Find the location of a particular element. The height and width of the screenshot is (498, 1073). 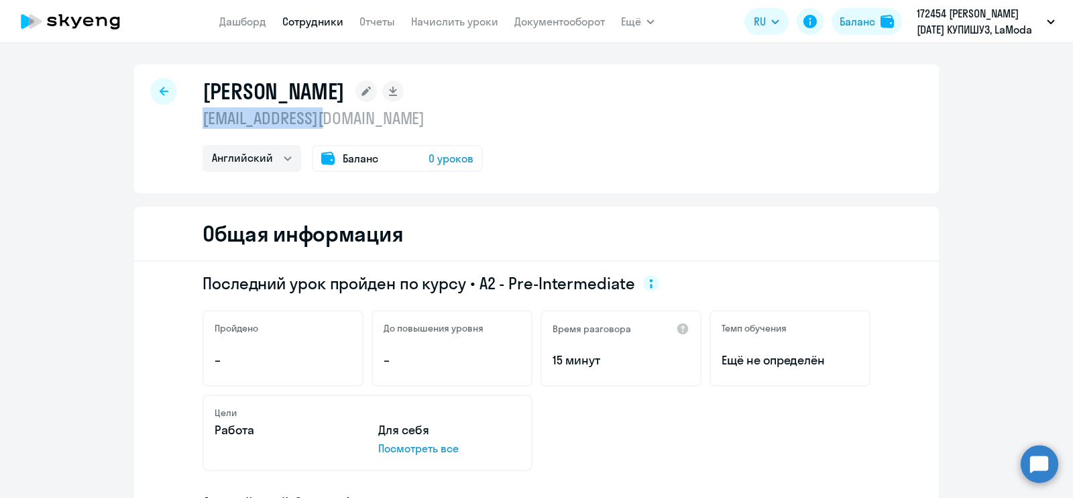

h5: До повышения уровня is located at coordinates (433, 328).